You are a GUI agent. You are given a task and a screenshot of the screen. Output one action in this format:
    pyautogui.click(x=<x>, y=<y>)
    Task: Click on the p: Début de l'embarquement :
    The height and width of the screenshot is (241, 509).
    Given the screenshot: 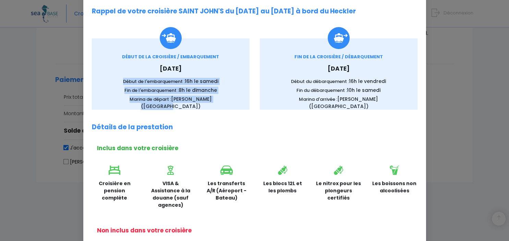 What is the action you would take?
    pyautogui.click(x=171, y=81)
    